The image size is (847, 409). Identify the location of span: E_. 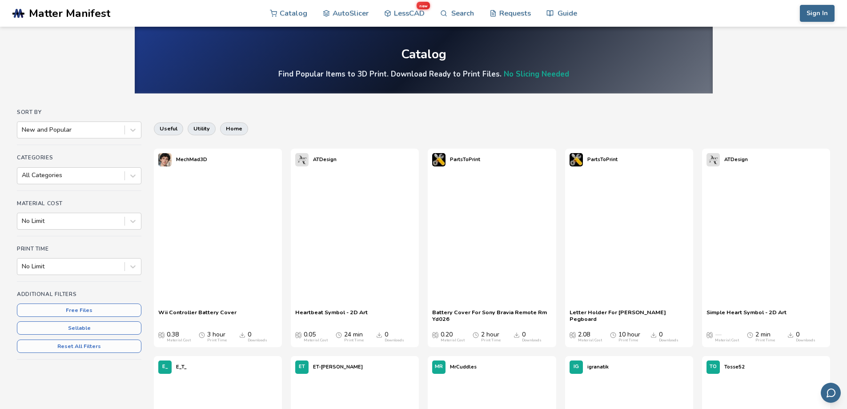
(165, 366).